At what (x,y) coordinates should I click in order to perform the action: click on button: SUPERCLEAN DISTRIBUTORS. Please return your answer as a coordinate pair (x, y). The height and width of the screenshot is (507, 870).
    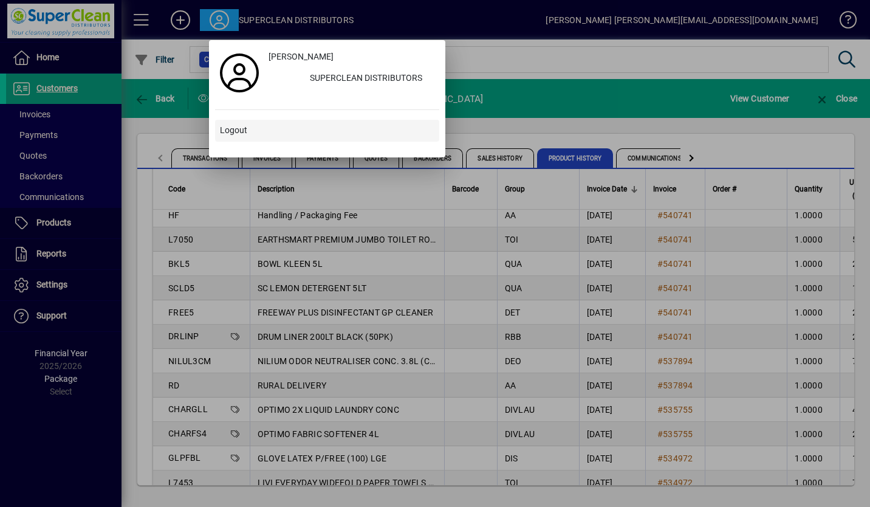
    Looking at the image, I should click on (351, 79).